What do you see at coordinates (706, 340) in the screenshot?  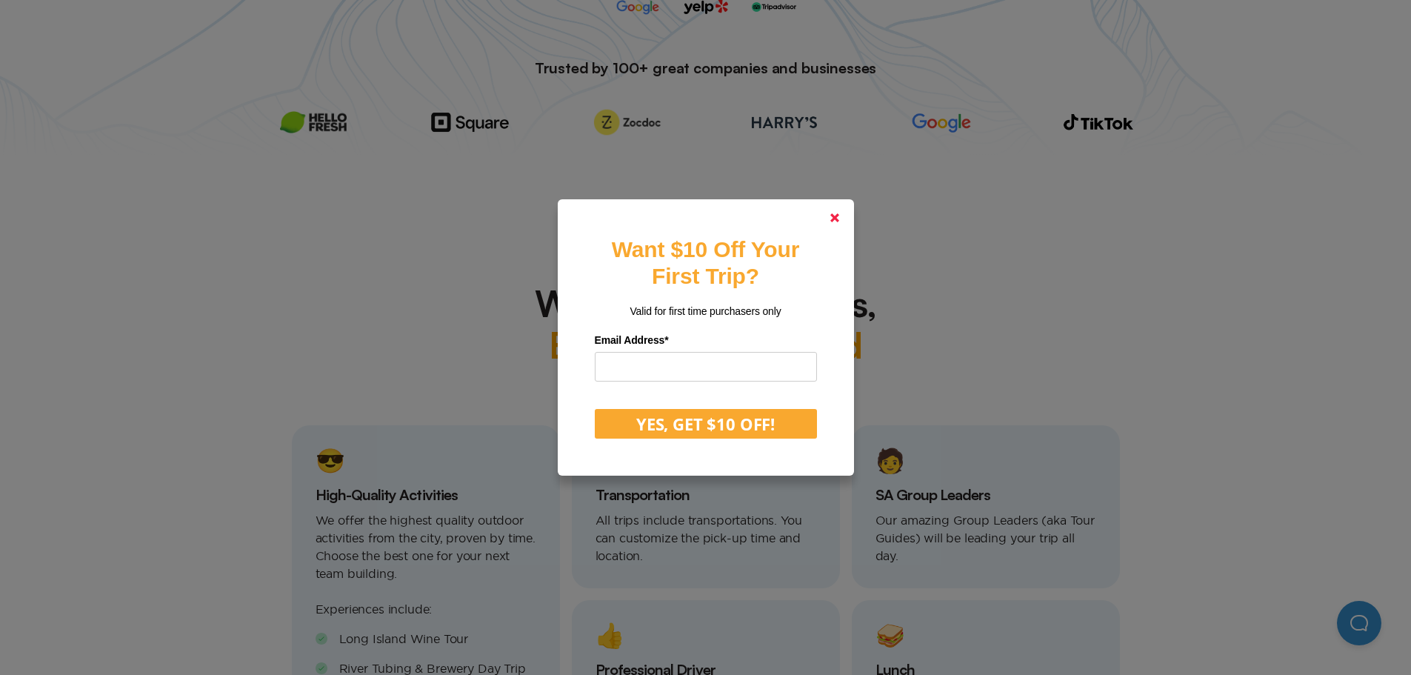 I see `label: Email Address` at bounding box center [706, 340].